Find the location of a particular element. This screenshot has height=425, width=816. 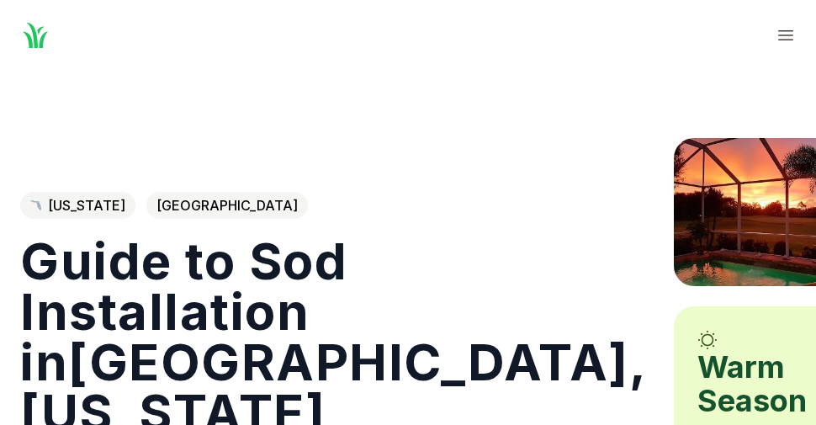

img: Florida state outline is located at coordinates (35, 205).